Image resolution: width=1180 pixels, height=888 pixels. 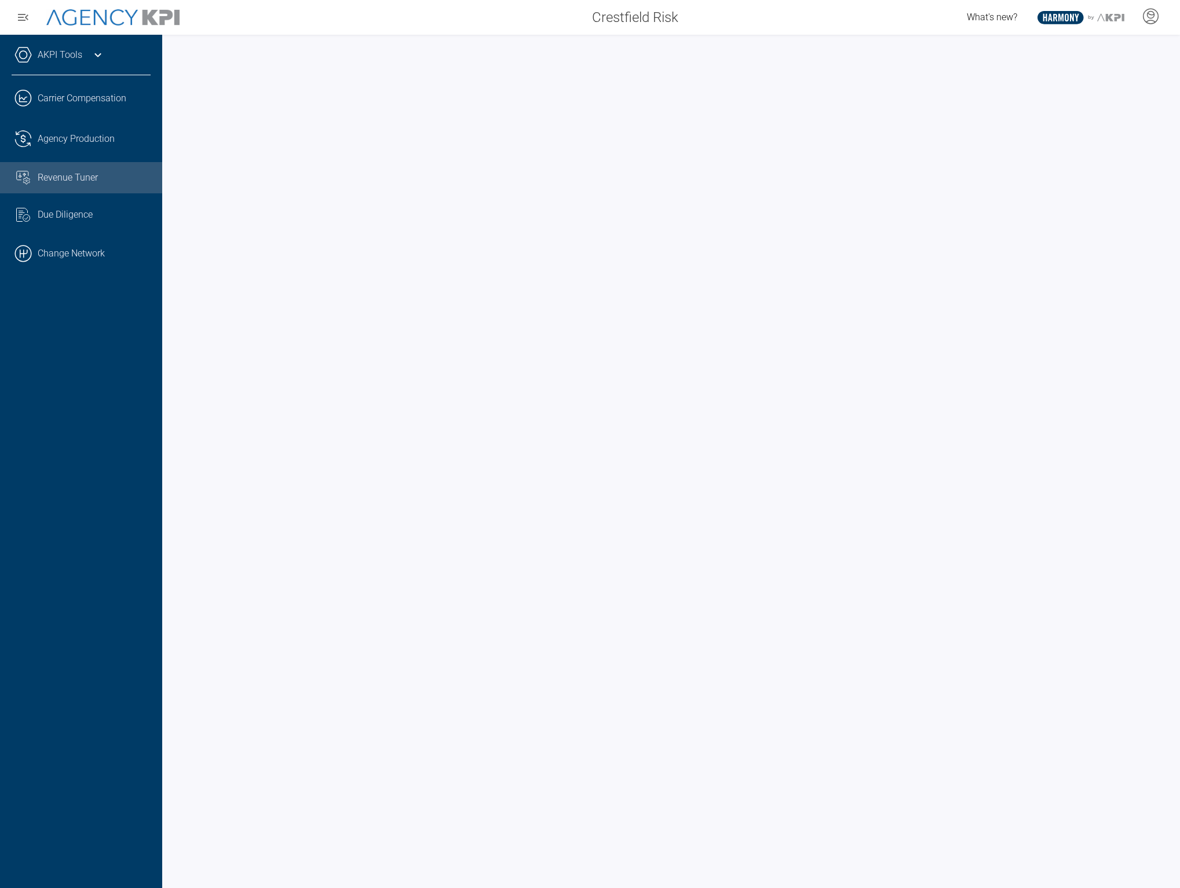 I want to click on span: Revenue Tuner, so click(x=68, y=178).